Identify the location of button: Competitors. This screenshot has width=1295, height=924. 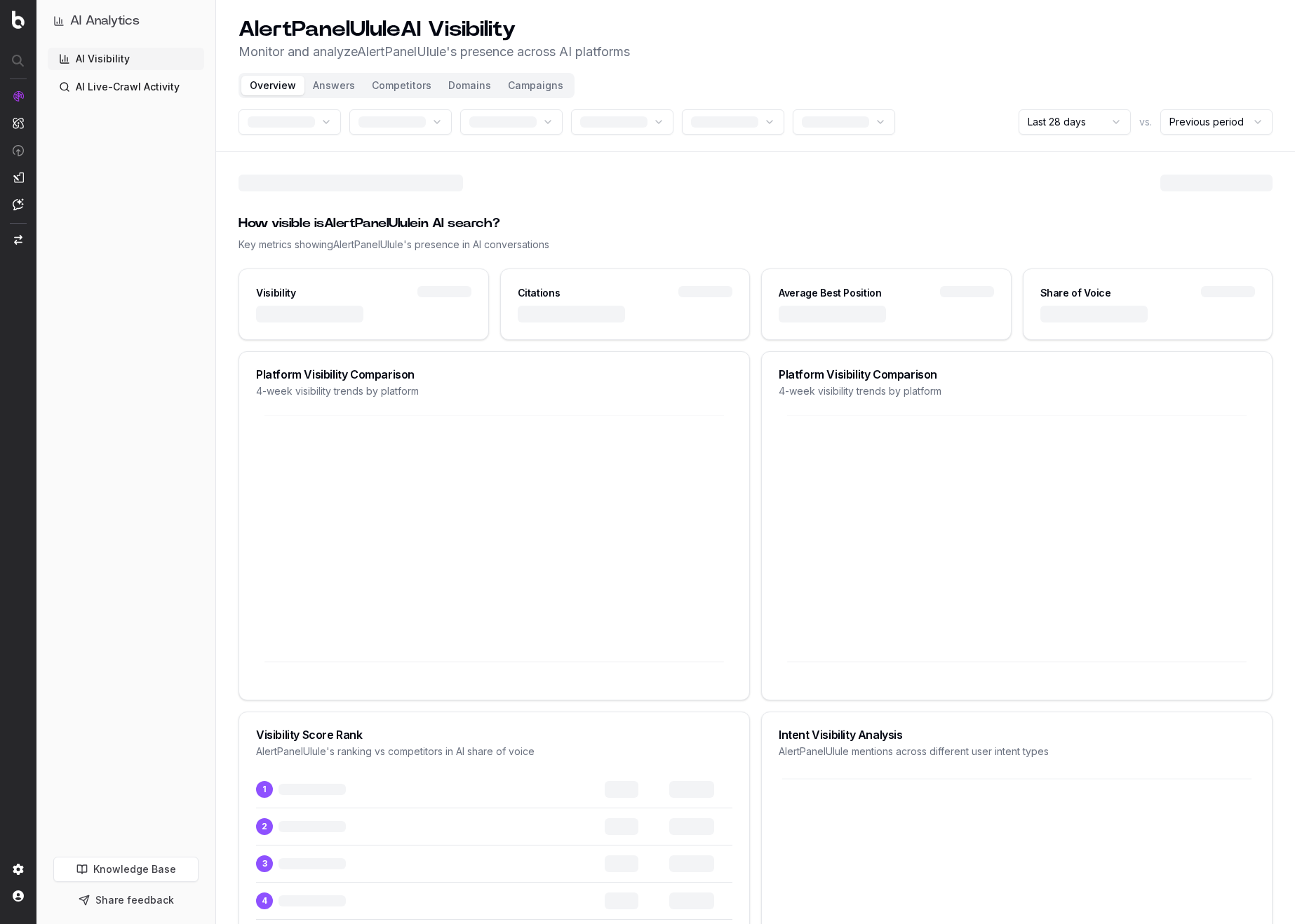
(401, 86).